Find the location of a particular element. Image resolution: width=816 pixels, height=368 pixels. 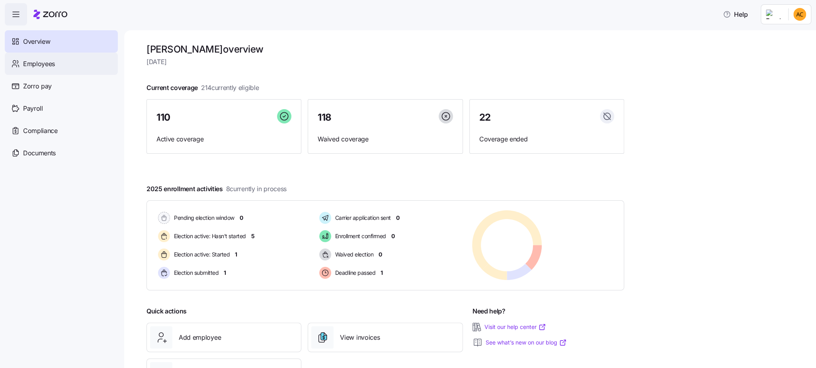

span: 118 is located at coordinates (324, 117).